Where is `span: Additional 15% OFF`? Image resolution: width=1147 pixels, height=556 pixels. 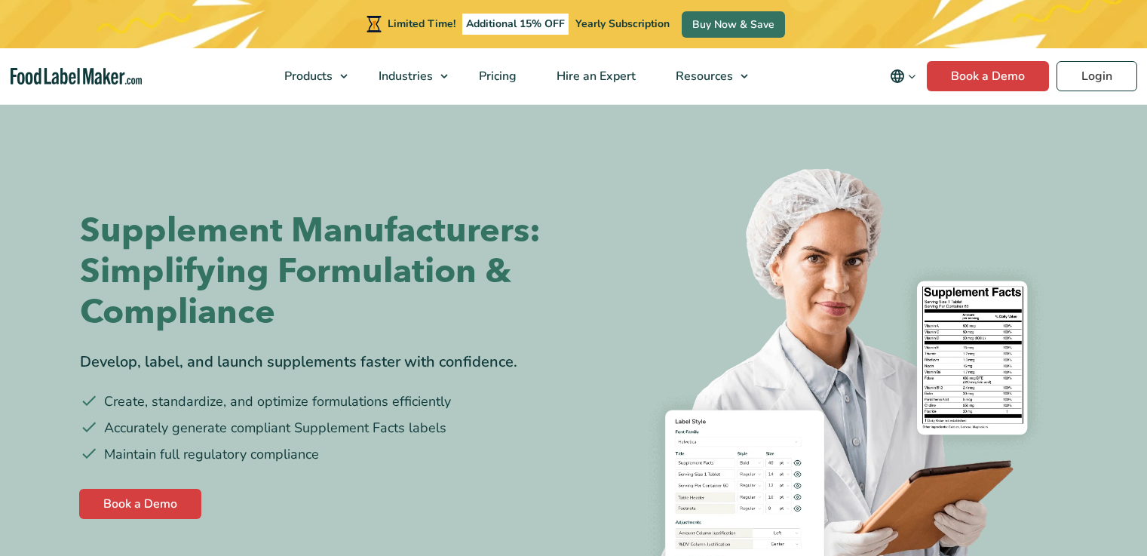
span: Additional 15% OFF is located at coordinates (515, 24).